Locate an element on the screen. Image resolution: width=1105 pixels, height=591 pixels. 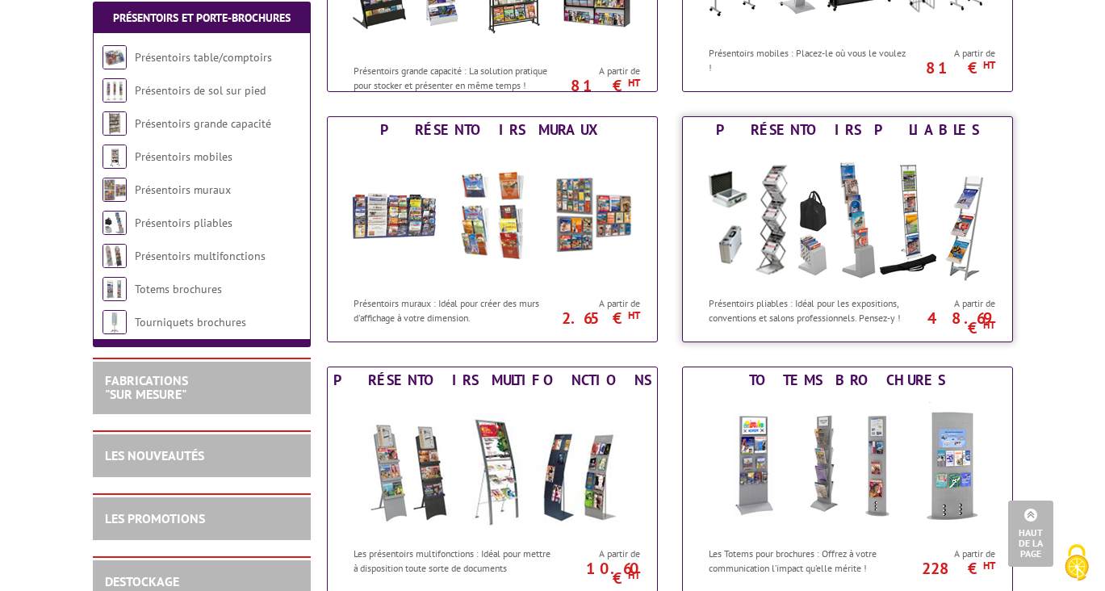
img: Présentoirs de sol sur pied is located at coordinates (115, 90).